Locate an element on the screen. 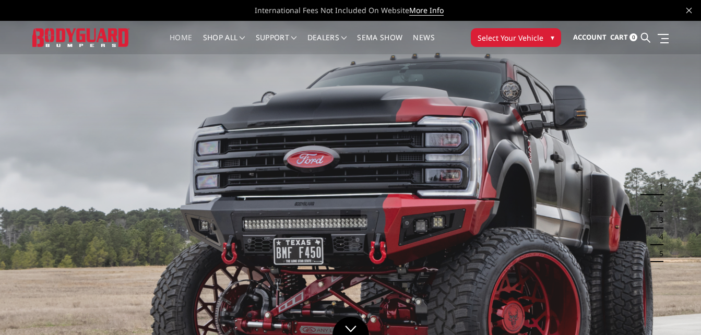 Image resolution: width=701 pixels, height=335 pixels. a: Support is located at coordinates (276, 44).